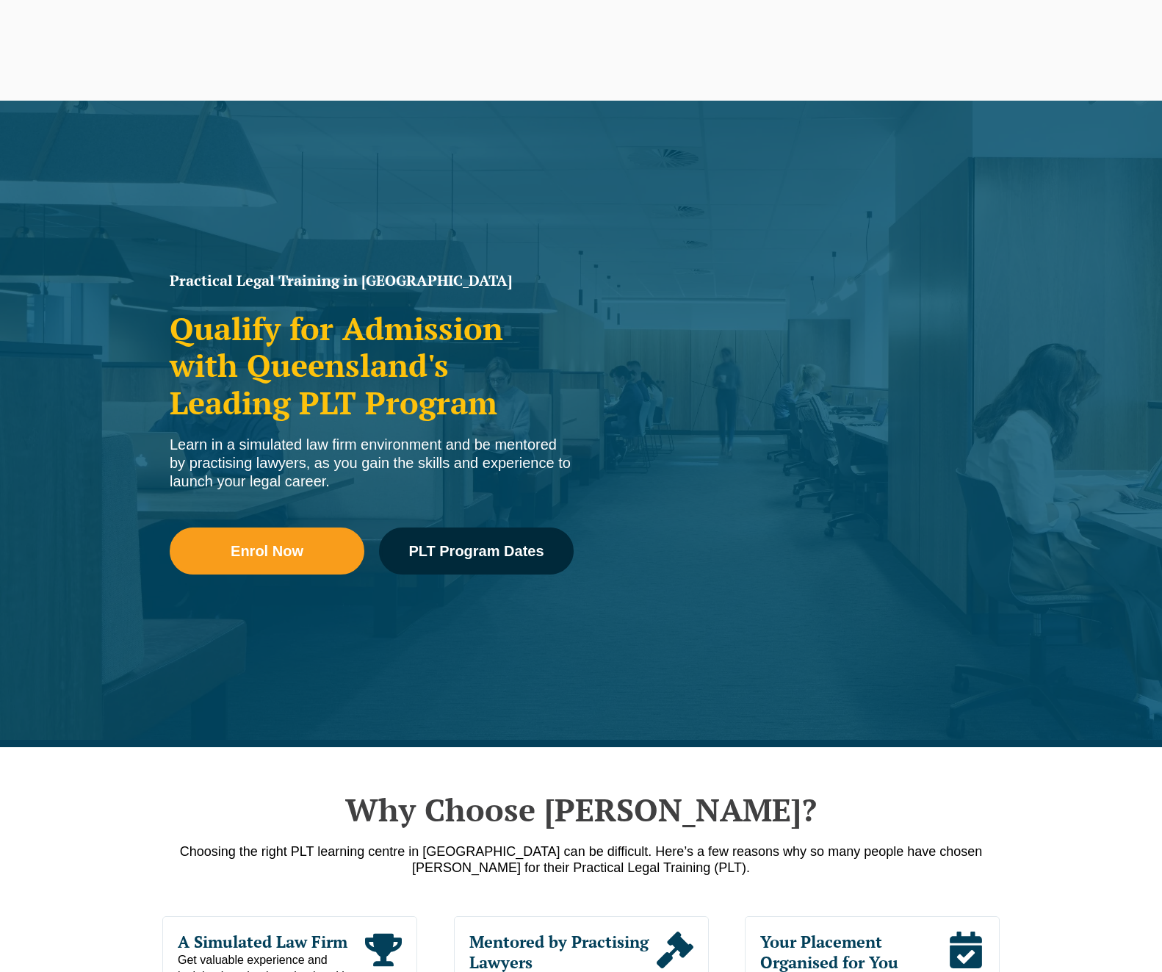 The width and height of the screenshot is (1162, 972). What do you see at coordinates (476, 551) in the screenshot?
I see `a: PLT Program Dates` at bounding box center [476, 551].